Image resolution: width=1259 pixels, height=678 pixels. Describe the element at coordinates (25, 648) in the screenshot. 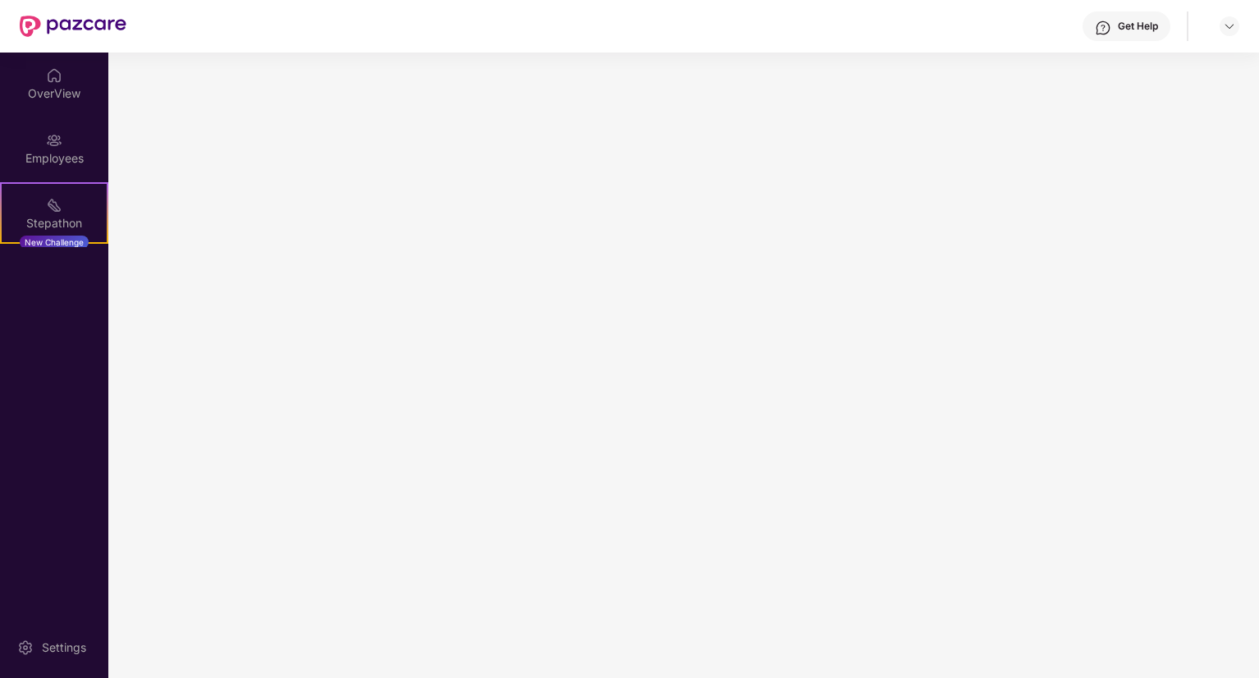

I see `img: svg+xml;base64,PHN2ZyBpZD0iU2V0dGluZy0yMHgyMCIgeG1sbnM9Imh0dHA6Ly93d3cudzMub3JnLzIwMDAvc3ZnIiB3aW...` at that location.